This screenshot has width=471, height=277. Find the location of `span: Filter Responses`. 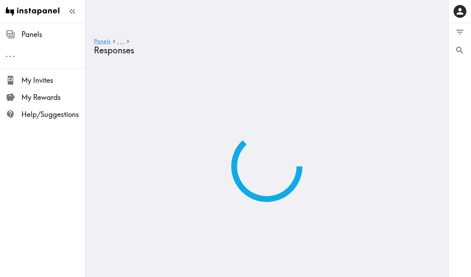

span: Filter Responses is located at coordinates (460, 32).